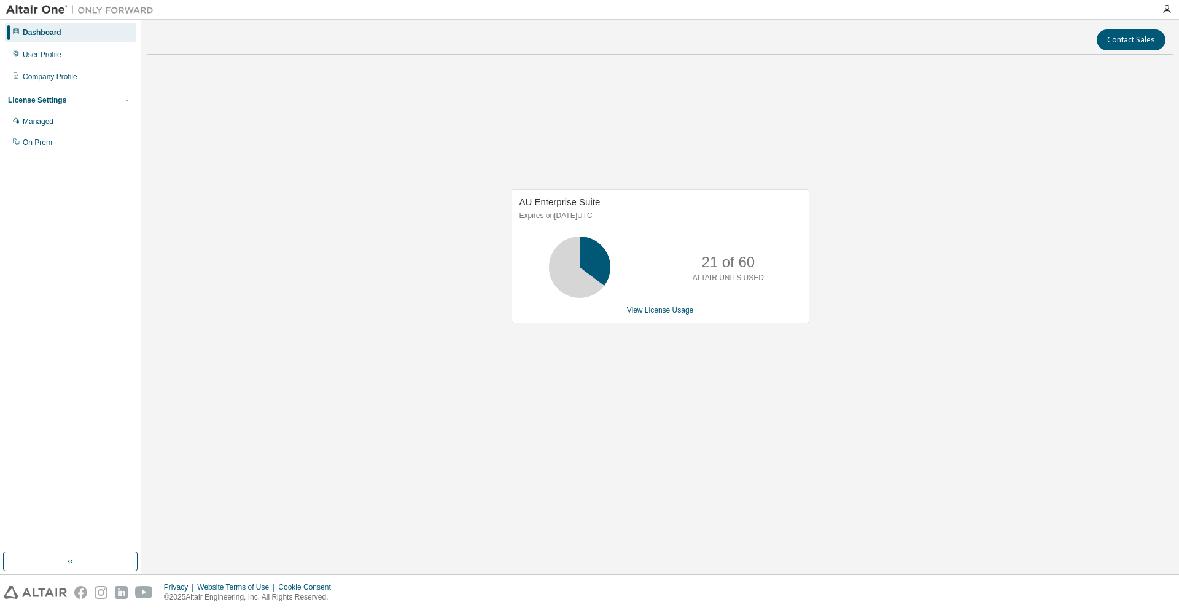  What do you see at coordinates (728, 278) in the screenshot?
I see `p: ALTAIR UNITS USED` at bounding box center [728, 278].